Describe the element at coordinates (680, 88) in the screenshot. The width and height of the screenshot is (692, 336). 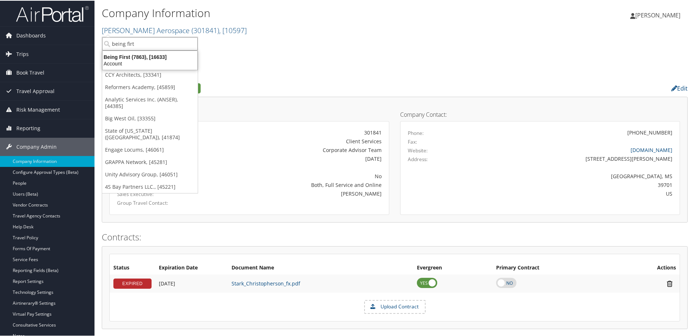
I see `a: Edit` at that location.